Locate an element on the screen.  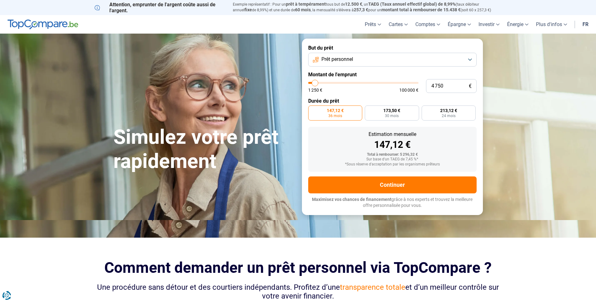
p: Exemple représentatif : Pour un tous but de , un (taux débiteur annuel de 8,99%) et une durée de ... is located at coordinates (368, 7).